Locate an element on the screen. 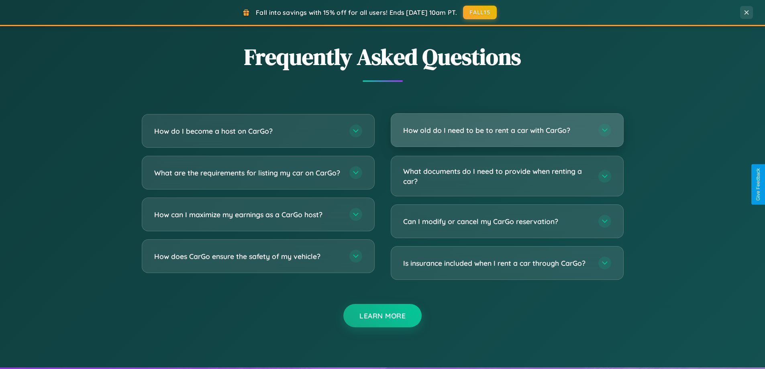 The width and height of the screenshot is (765, 369). div: Give Feedback is located at coordinates (758, 184).